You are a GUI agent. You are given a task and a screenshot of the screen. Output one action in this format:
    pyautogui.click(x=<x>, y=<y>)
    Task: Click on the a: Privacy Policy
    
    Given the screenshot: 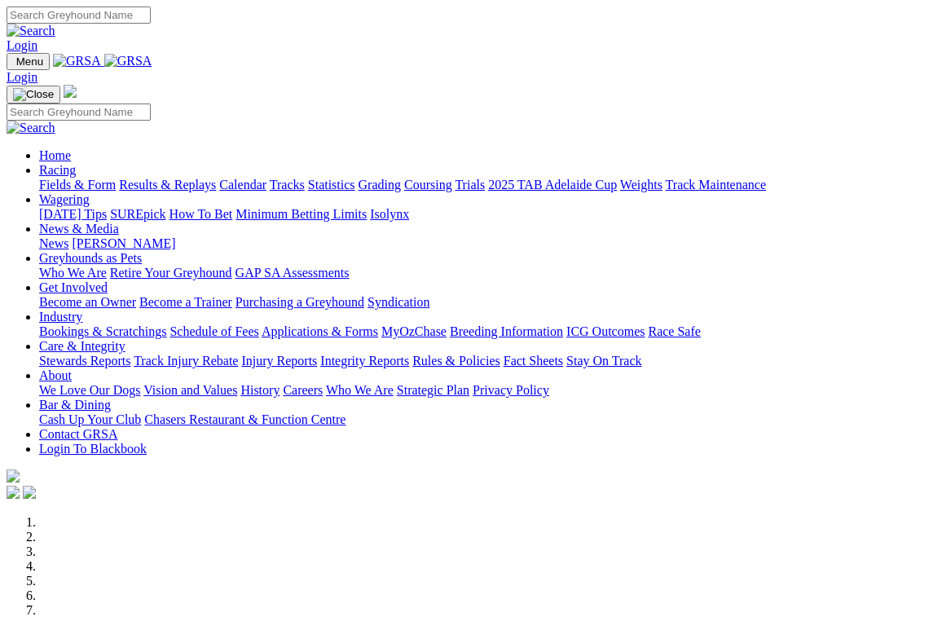 What is the action you would take?
    pyautogui.click(x=511, y=389)
    